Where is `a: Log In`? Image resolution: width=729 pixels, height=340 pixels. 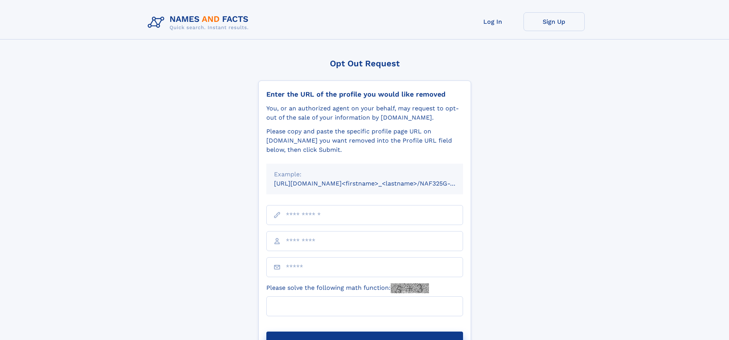 a: Log In is located at coordinates (493, 21).